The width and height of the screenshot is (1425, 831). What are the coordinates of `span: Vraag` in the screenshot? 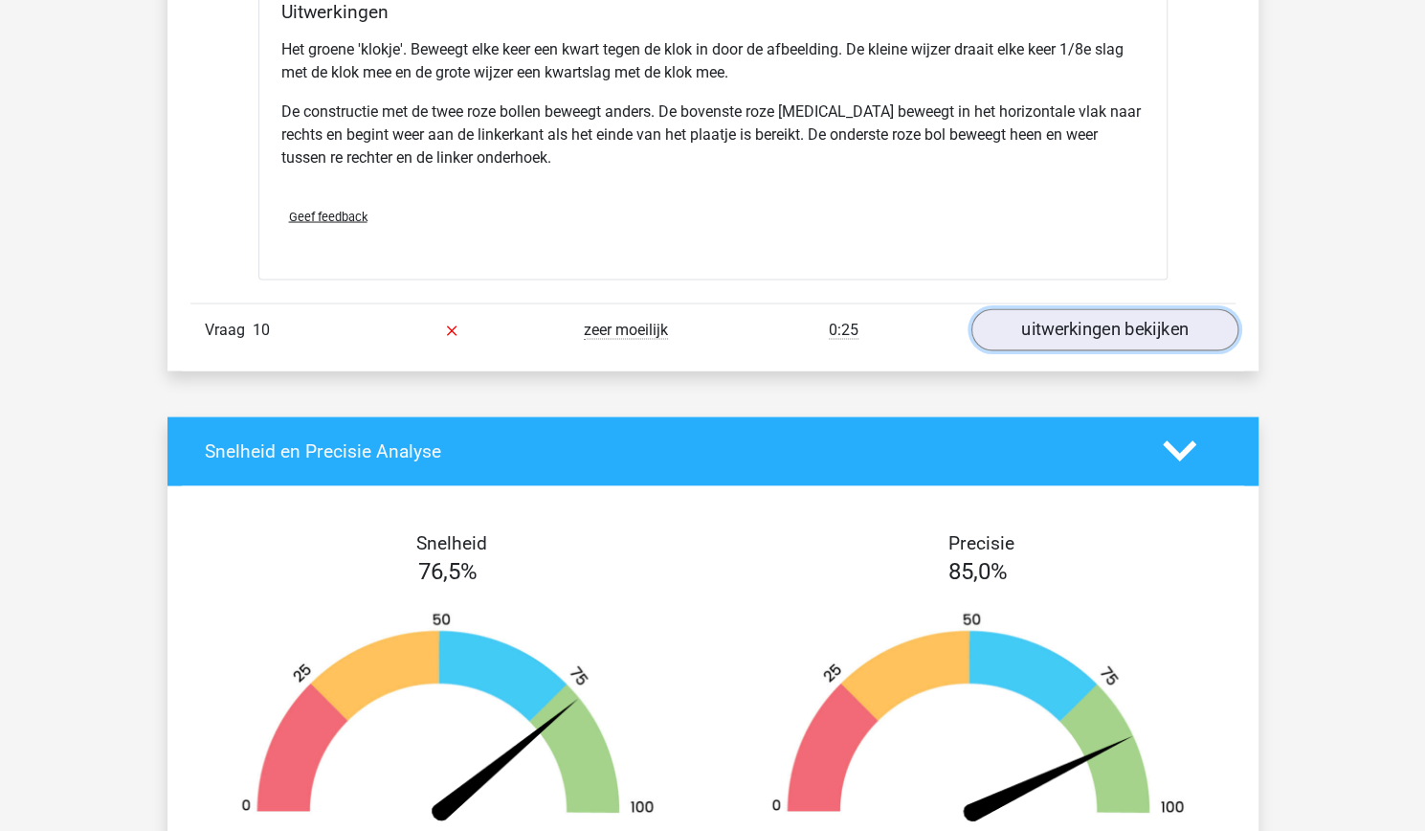 It's located at (229, 329).